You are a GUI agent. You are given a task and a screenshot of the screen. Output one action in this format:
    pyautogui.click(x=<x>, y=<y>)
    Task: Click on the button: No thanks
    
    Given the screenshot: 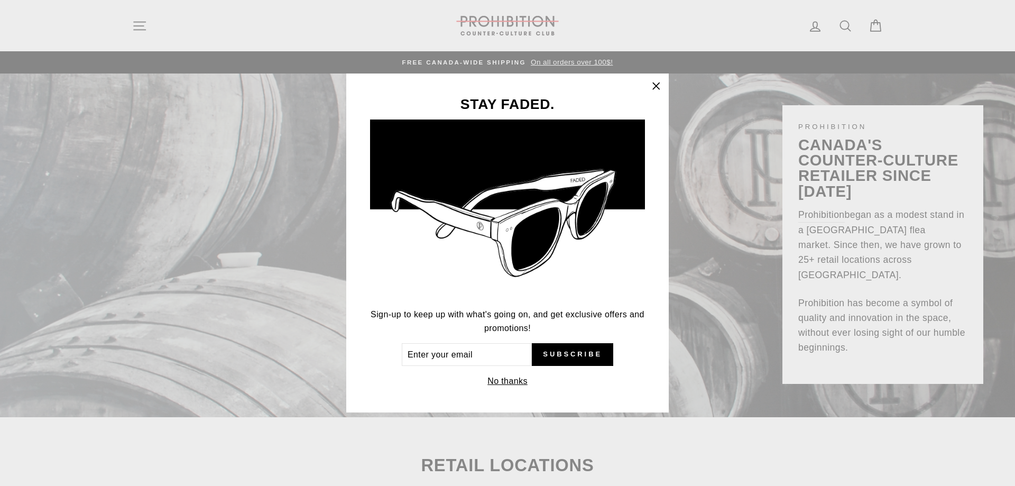 What is the action you would take?
    pyautogui.click(x=508, y=381)
    